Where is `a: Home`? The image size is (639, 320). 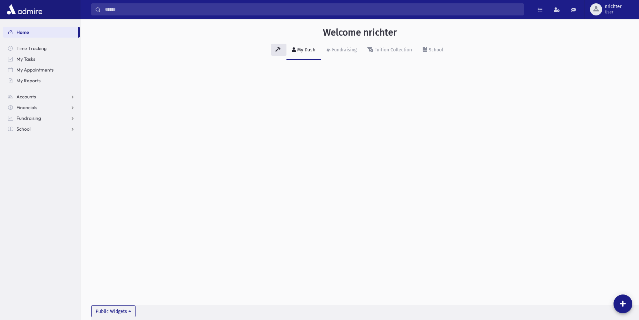
a: Home is located at coordinates (40, 32).